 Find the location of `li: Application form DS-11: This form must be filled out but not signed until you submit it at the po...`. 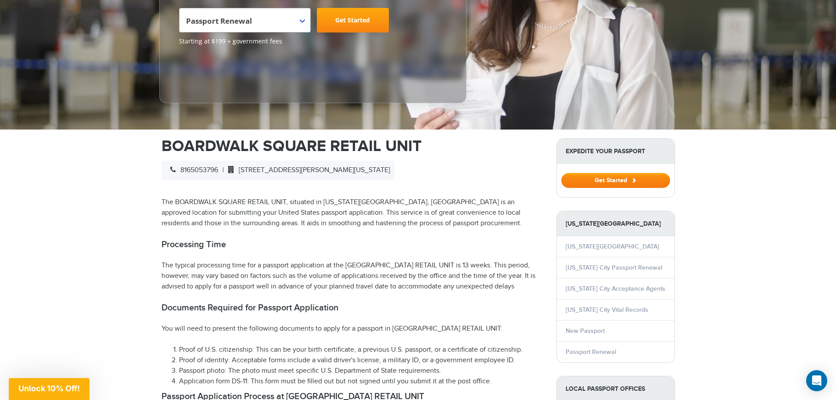

li: Application form DS-11: This form must be filled out but not signed until you submit it at the po... is located at coordinates (361, 381).